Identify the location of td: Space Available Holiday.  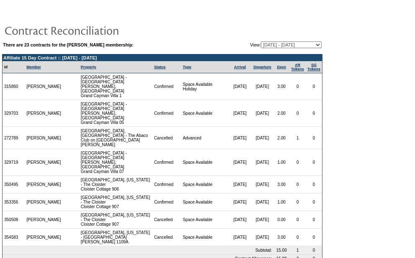
(205, 87).